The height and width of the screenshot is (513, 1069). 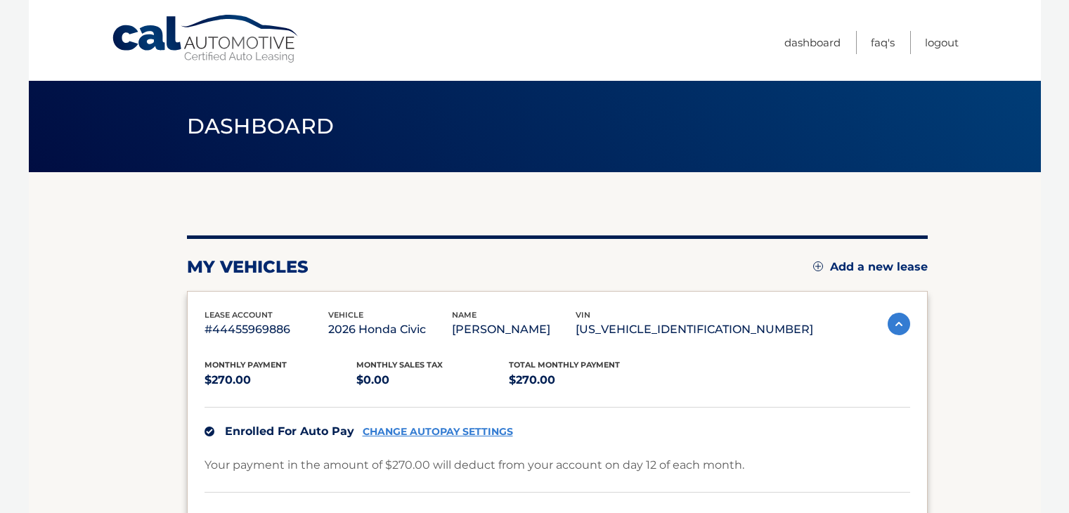 I want to click on img: check.svg, so click(x=209, y=431).